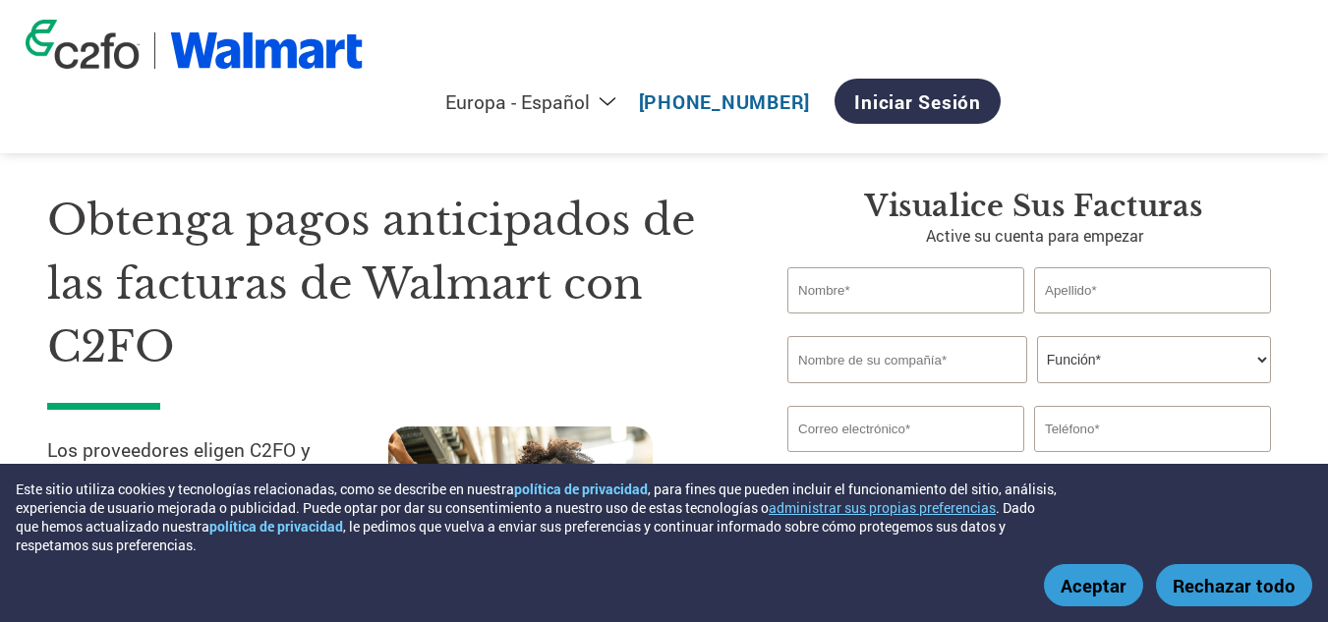 The image size is (1328, 622). What do you see at coordinates (907, 360) in the screenshot?
I see `input: Nombre de su compañía*` at bounding box center [907, 360].